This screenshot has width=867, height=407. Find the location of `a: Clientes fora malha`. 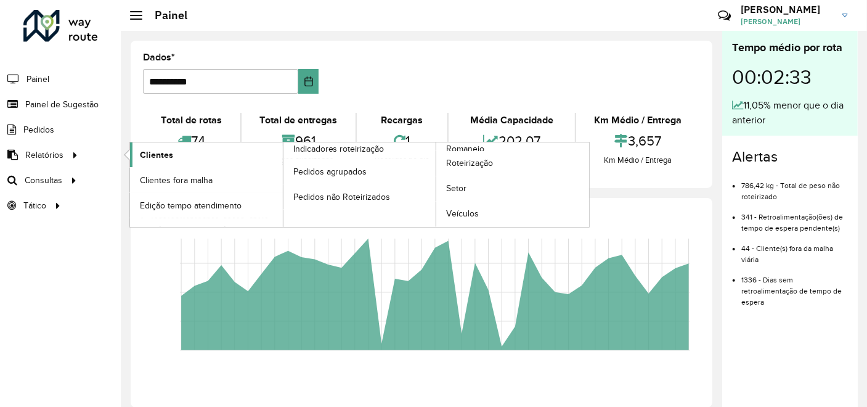

a: Clientes fora malha is located at coordinates (206, 180).